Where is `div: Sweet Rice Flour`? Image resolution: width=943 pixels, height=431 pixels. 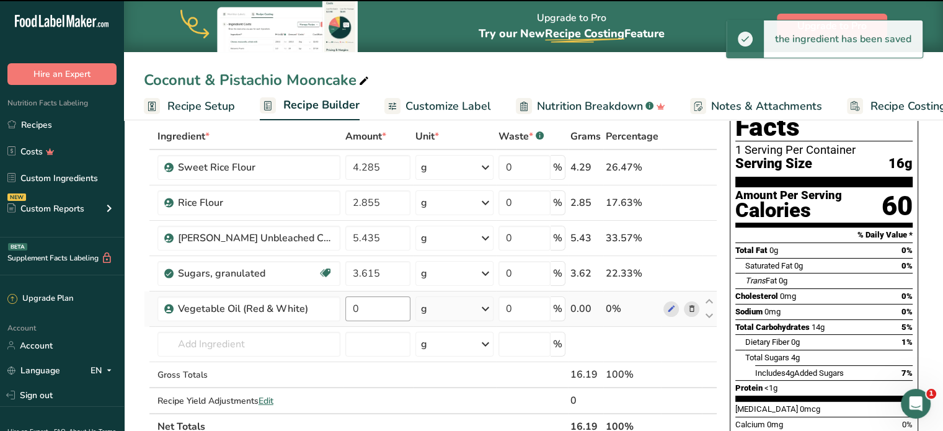 div: Sweet Rice Flour is located at coordinates (255, 167).